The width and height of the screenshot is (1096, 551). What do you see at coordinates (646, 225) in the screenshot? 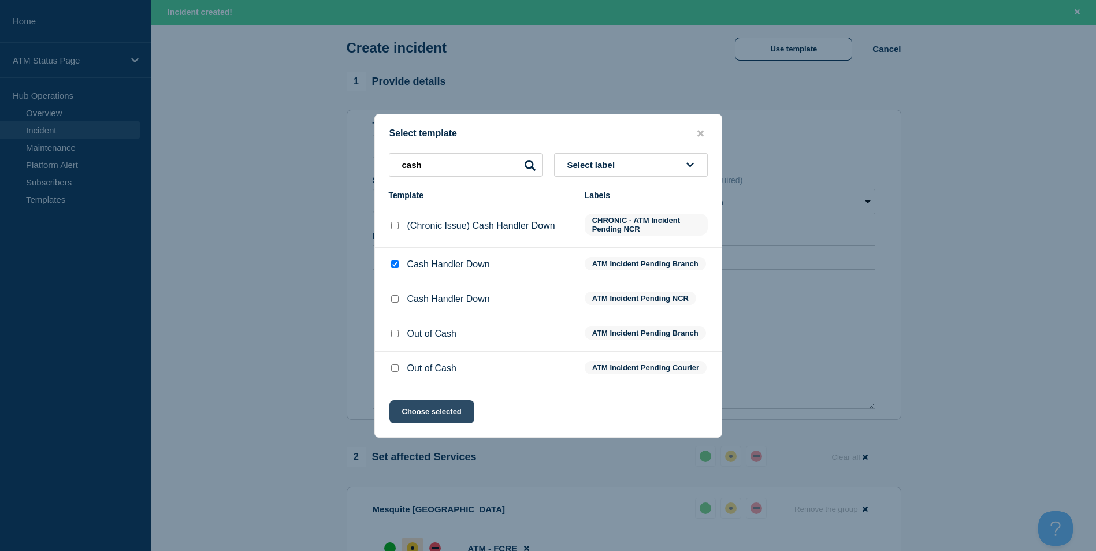
I see `span: CHRONIC - ATM Incident Pending NCR` at bounding box center [646, 225].